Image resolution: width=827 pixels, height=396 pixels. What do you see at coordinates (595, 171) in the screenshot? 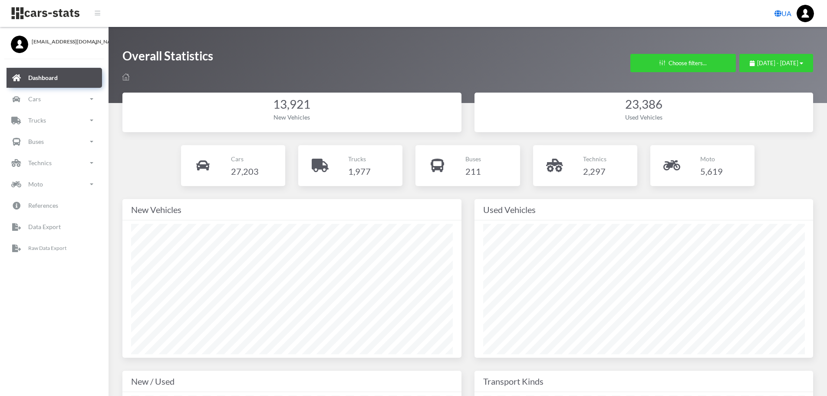
I see `h4: 2,297` at bounding box center [595, 171].